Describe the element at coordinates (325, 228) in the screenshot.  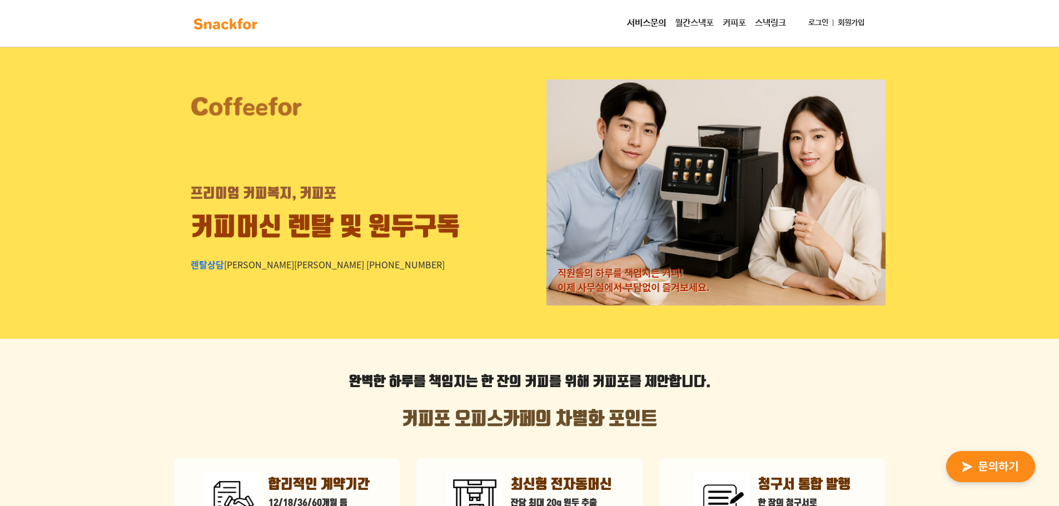
I see `div: 커피머신 렌탈 및 원두구독` at that location.